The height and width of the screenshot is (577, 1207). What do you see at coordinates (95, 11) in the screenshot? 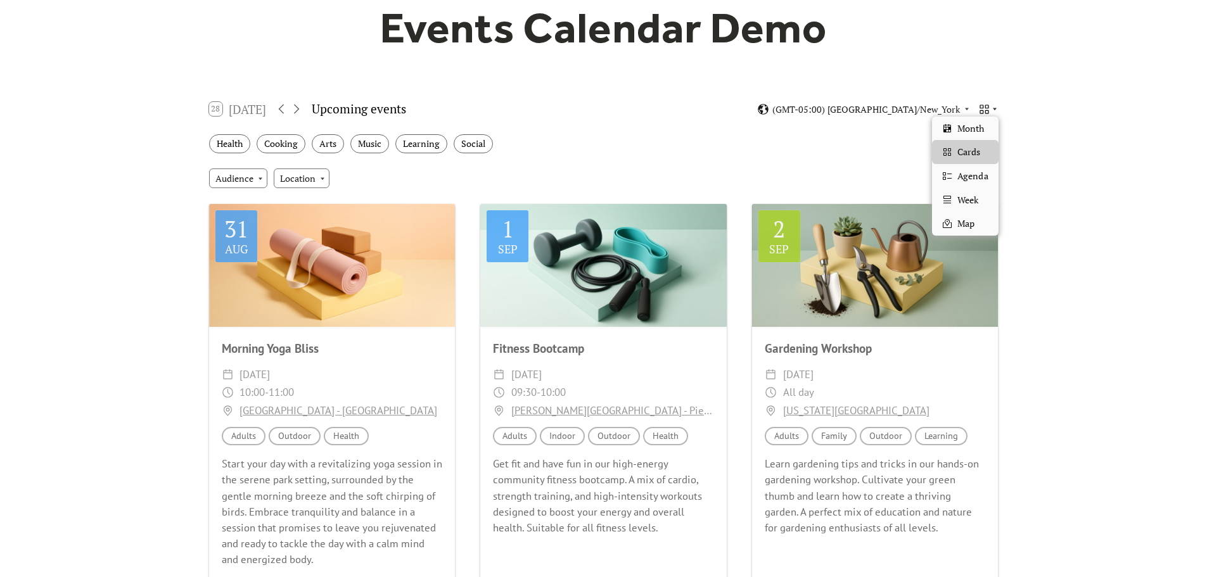
I see `p: Analytics Inspector 1.7.0` at bounding box center [95, 11].